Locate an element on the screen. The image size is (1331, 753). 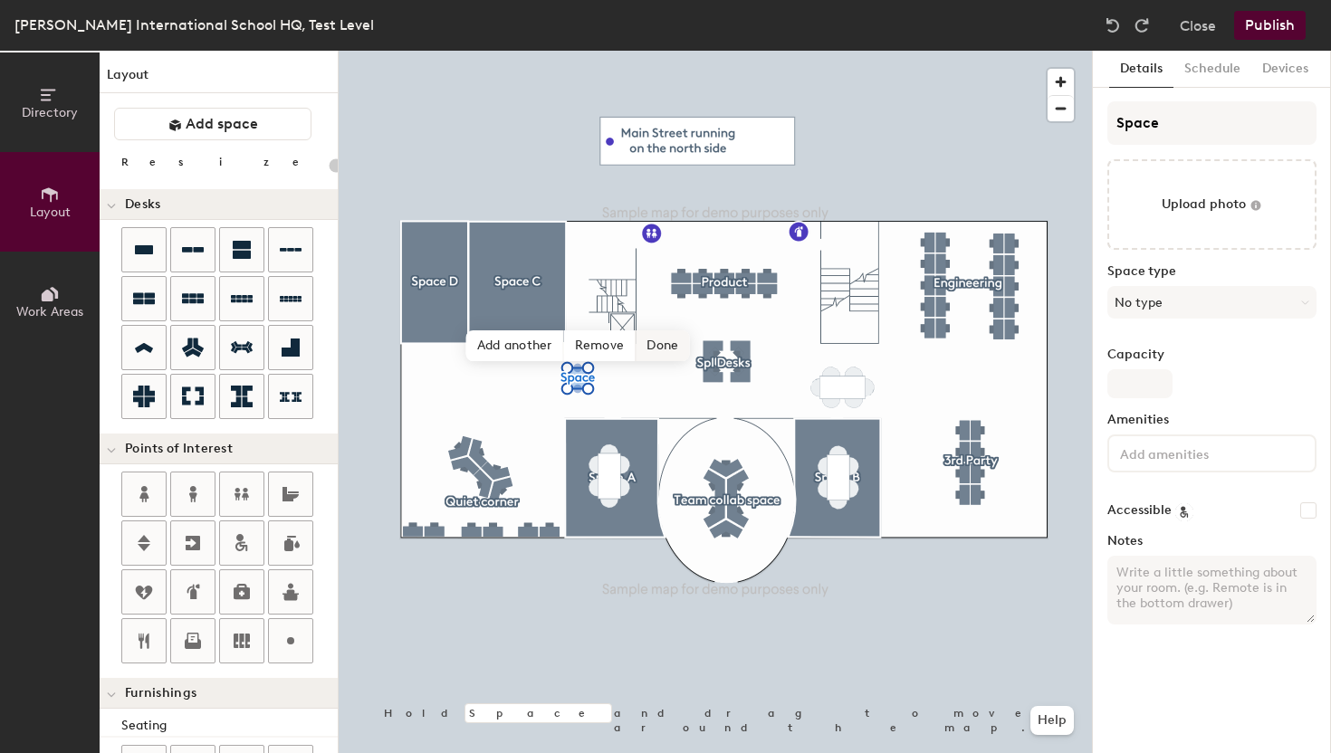
label: Accessible is located at coordinates (1139, 511).